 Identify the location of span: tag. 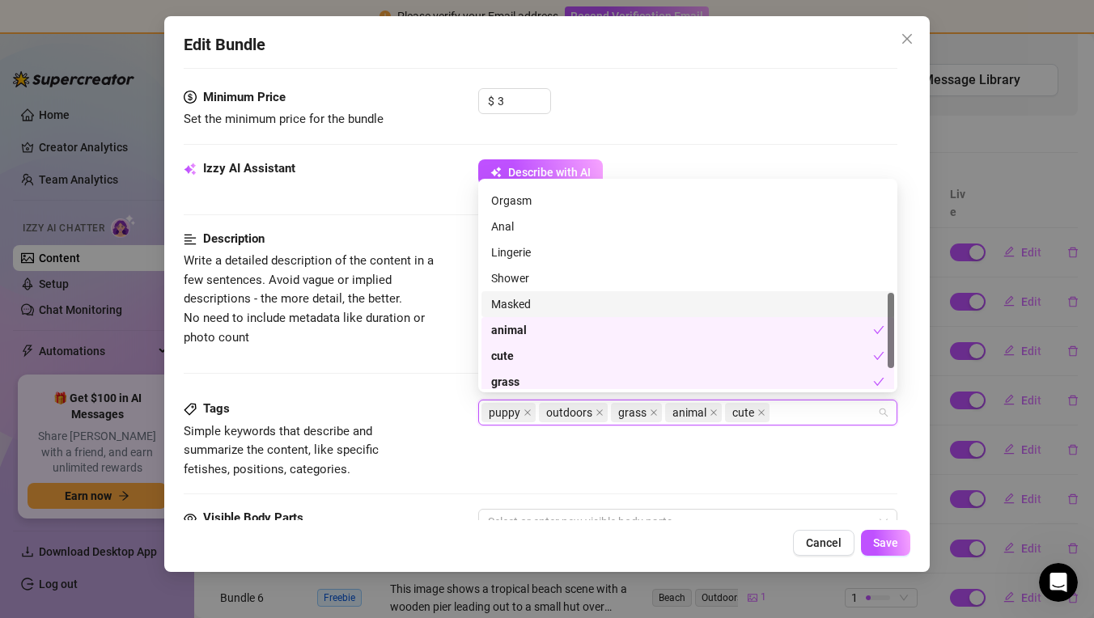
(190, 409).